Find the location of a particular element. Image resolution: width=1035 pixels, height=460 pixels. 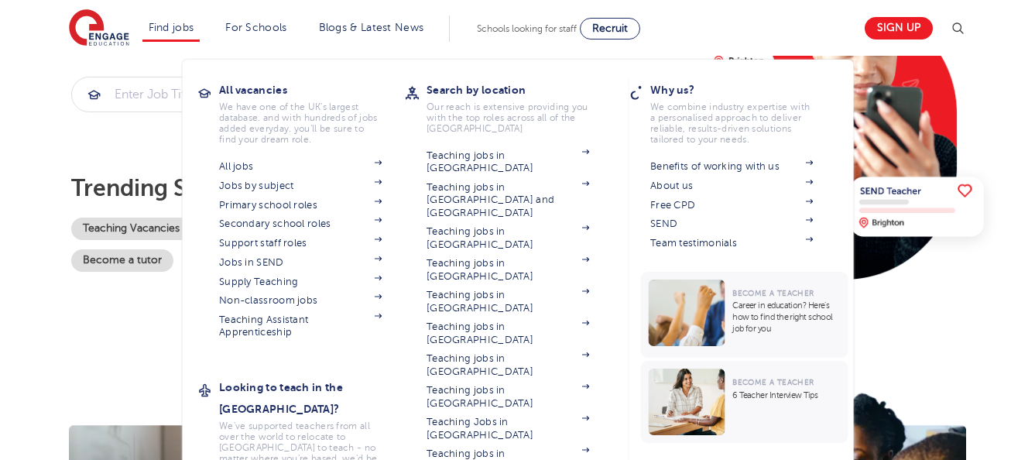

a: Primary school roles is located at coordinates (300, 205).